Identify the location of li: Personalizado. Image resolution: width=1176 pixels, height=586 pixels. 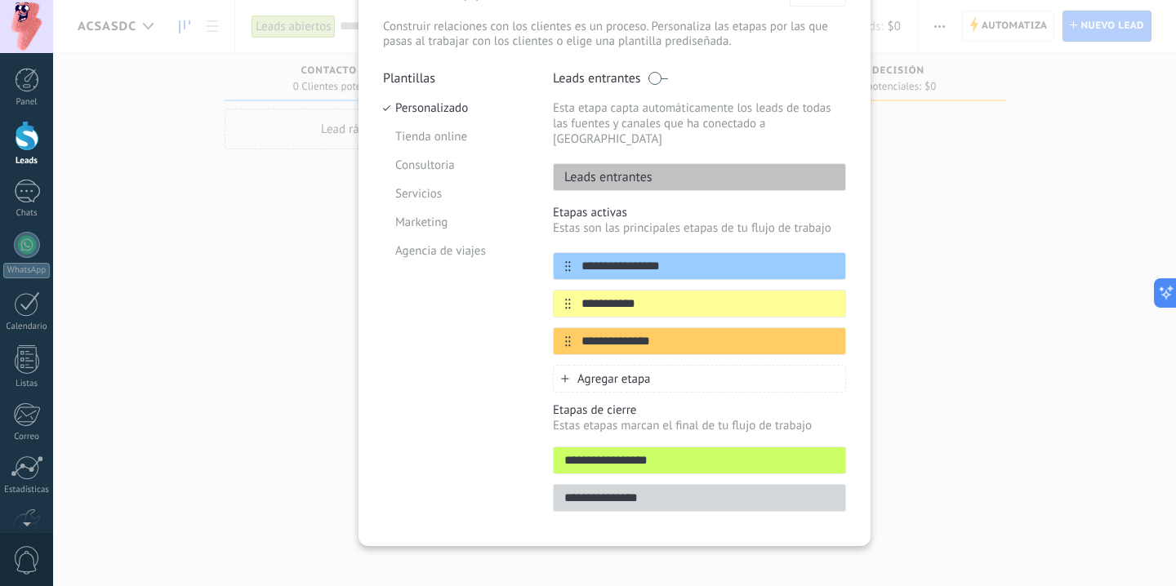
(456, 108).